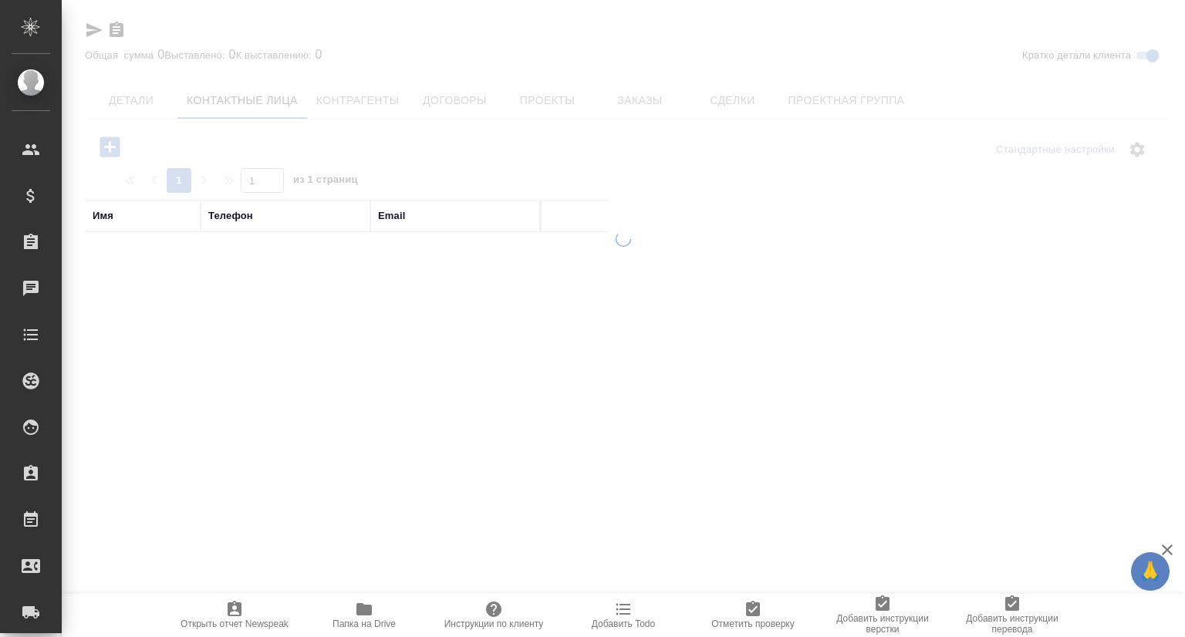 This screenshot has width=1185, height=637. I want to click on span: Добавить Todo, so click(623, 624).